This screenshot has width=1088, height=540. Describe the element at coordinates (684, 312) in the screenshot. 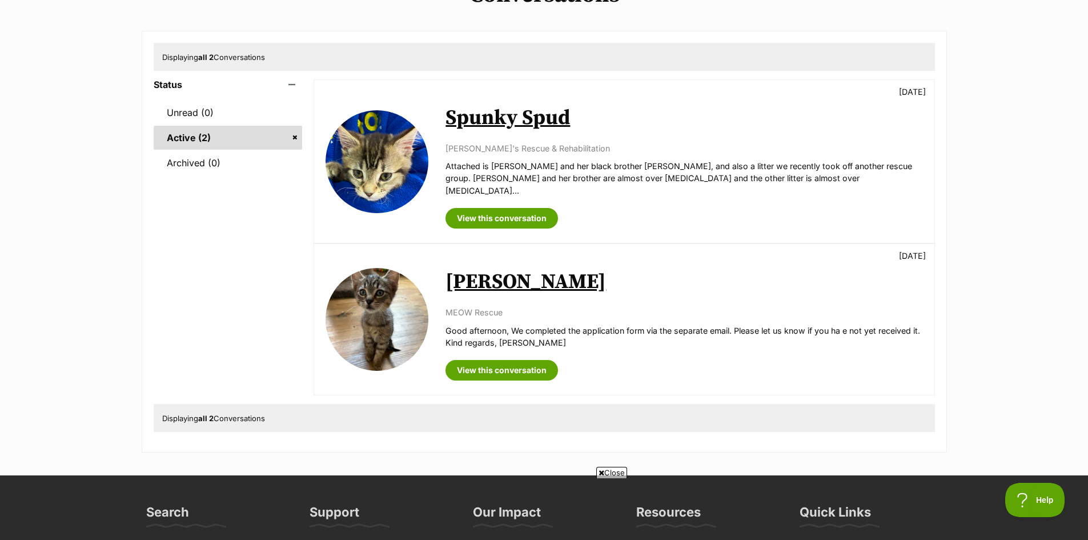

I see `p: MEOW Rescue` at that location.